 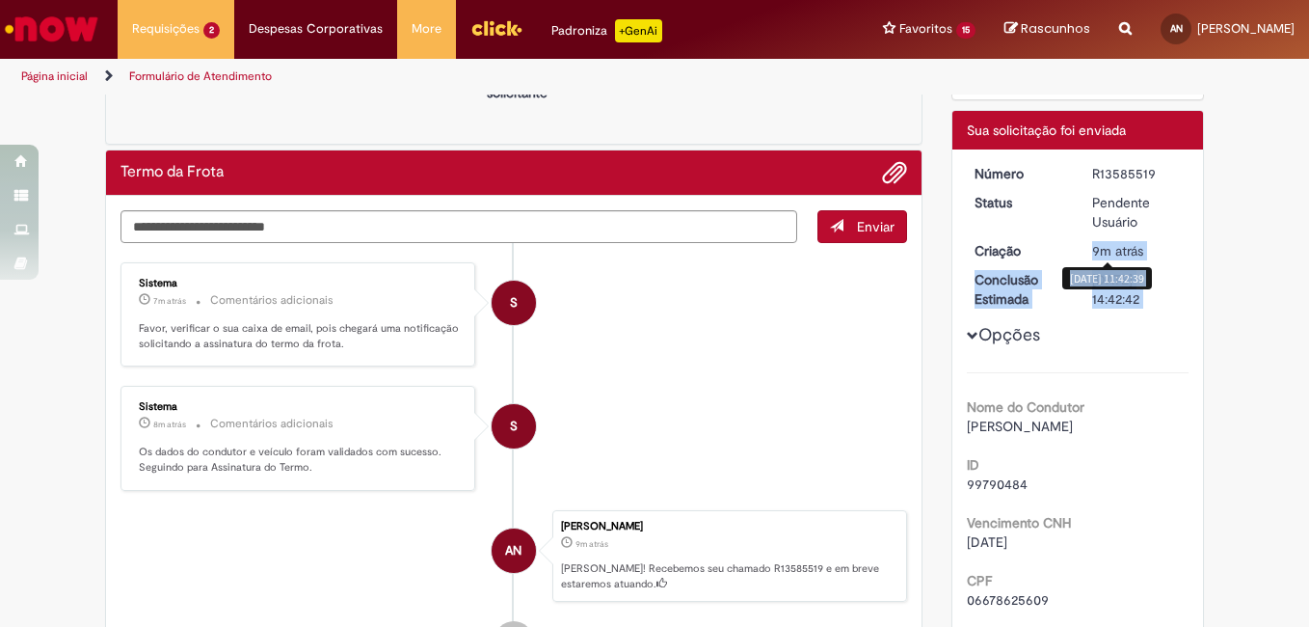 What do you see at coordinates (1026, 407) in the screenshot?
I see `b: Nome do Condutor` at bounding box center [1026, 407].